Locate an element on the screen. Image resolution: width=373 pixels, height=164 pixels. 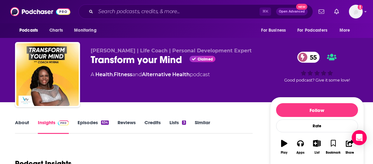
span: Charts is located at coordinates (56, 30).